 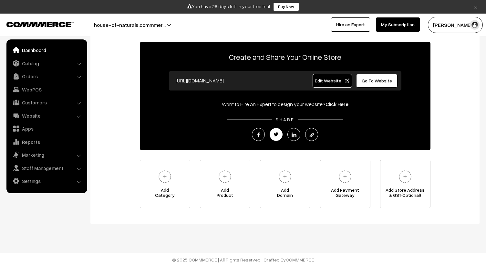 What do you see at coordinates (165, 184) in the screenshot?
I see `a: AddCategory` at bounding box center [165, 184].